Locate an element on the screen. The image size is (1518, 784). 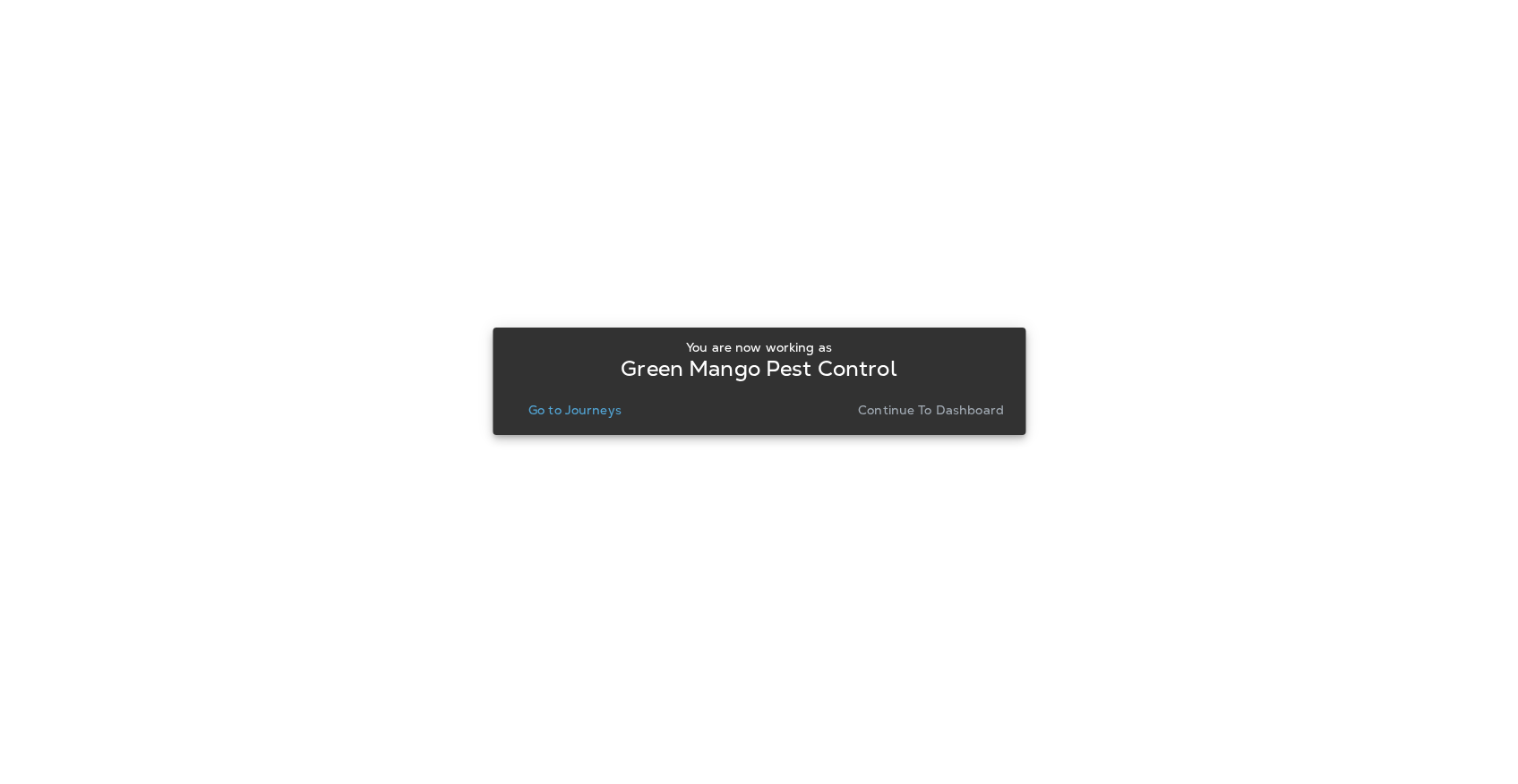
p: Continue to Dashboard is located at coordinates (930, 410).